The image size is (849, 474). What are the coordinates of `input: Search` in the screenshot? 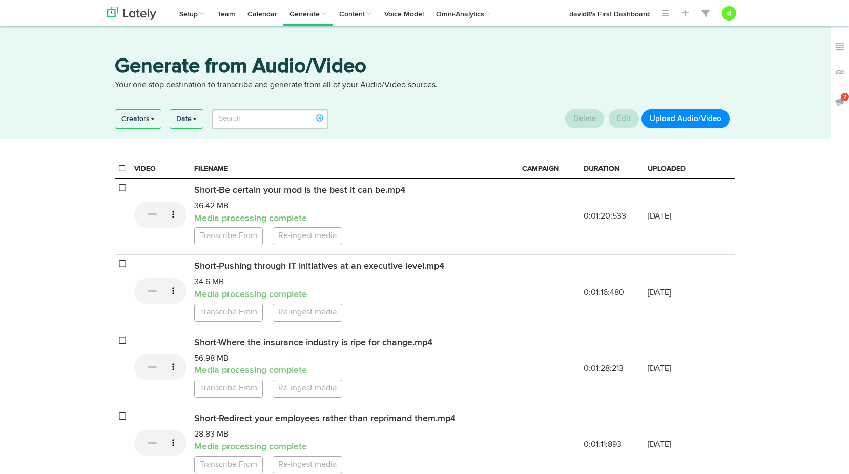 It's located at (270, 119).